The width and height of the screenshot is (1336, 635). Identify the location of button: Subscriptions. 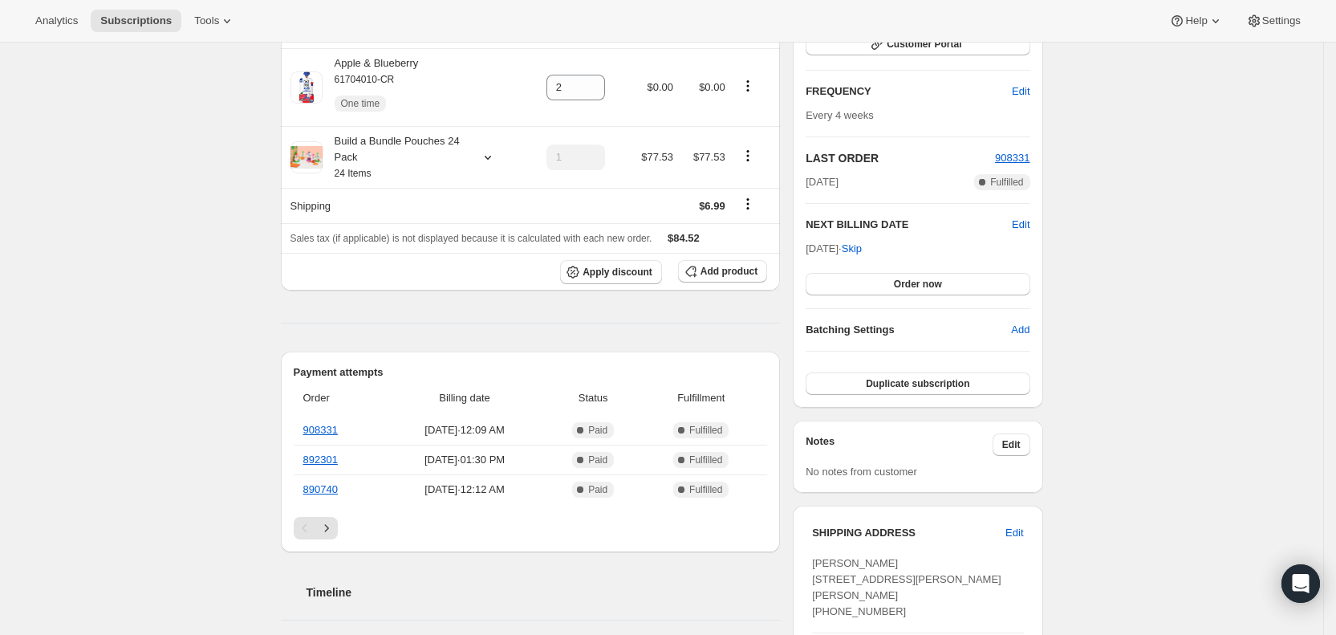
(136, 21).